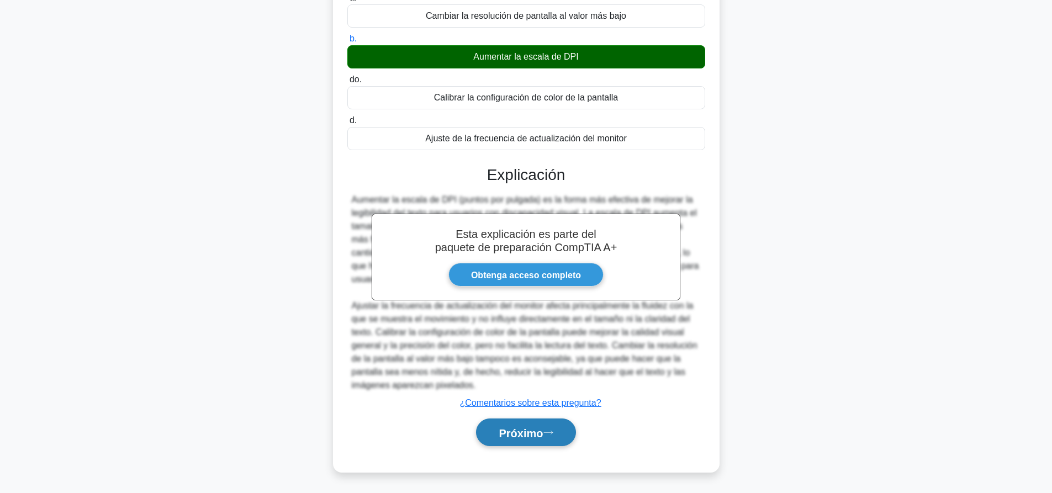 This screenshot has width=1052, height=493. What do you see at coordinates (530, 403) in the screenshot?
I see `font: ¿Comentarios sobre esta pregunta?` at bounding box center [530, 403].